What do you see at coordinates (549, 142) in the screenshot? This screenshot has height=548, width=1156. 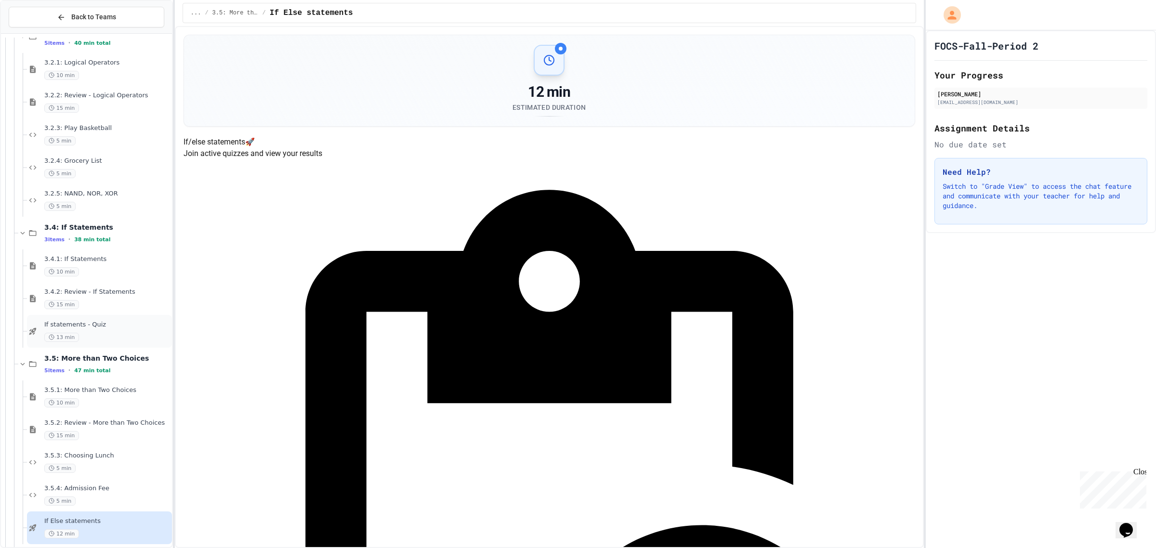 I see `h4: If/else statements 🚀` at bounding box center [549, 142].